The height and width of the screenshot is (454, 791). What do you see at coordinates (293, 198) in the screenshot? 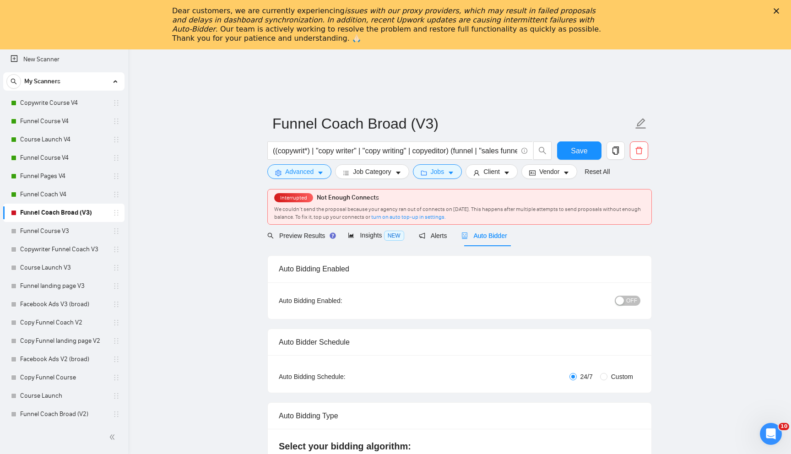
I see `span: Interrupted` at bounding box center [293, 198].